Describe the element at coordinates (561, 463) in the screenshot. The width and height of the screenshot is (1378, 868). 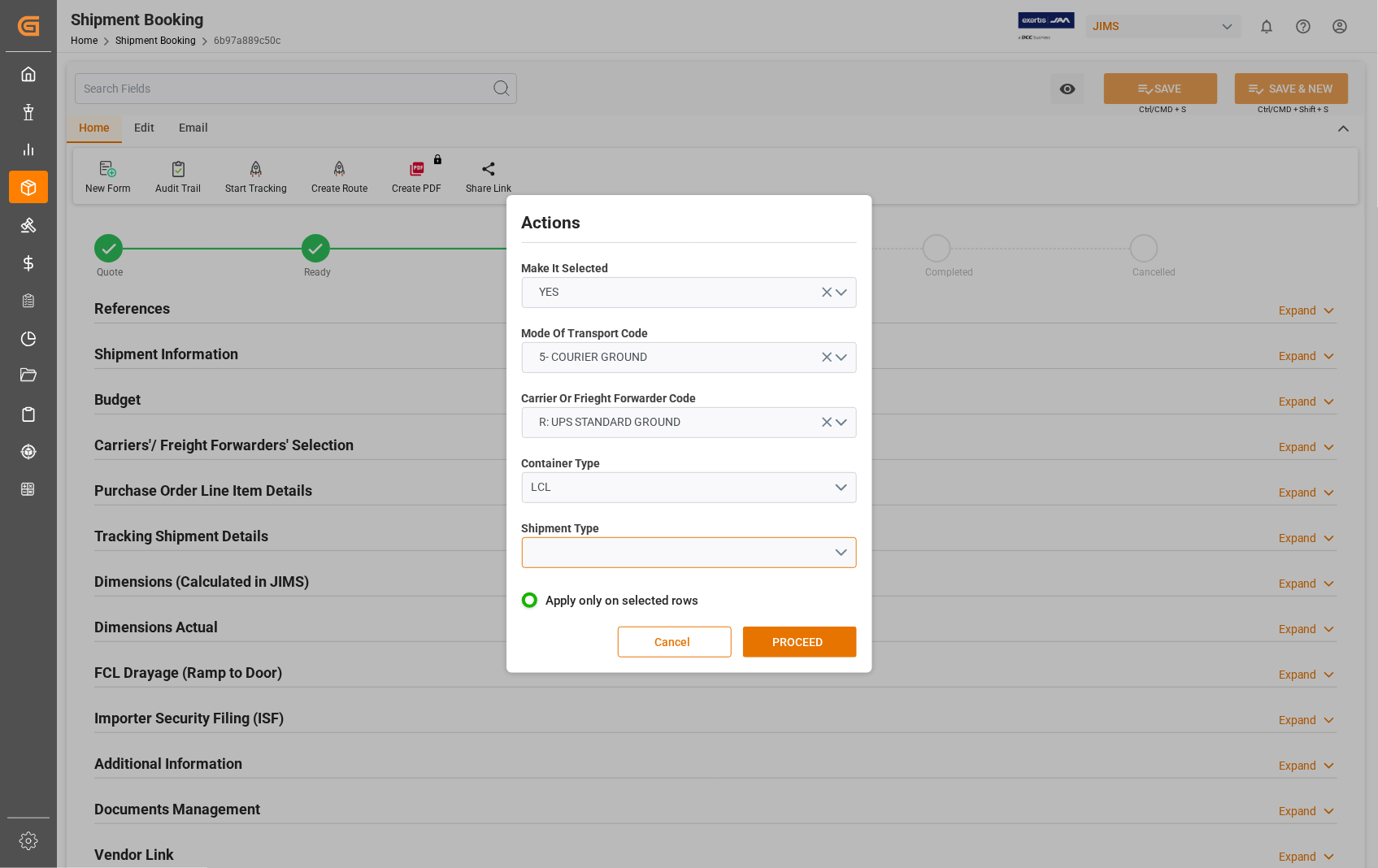
I see `span: Container Type` at that location.